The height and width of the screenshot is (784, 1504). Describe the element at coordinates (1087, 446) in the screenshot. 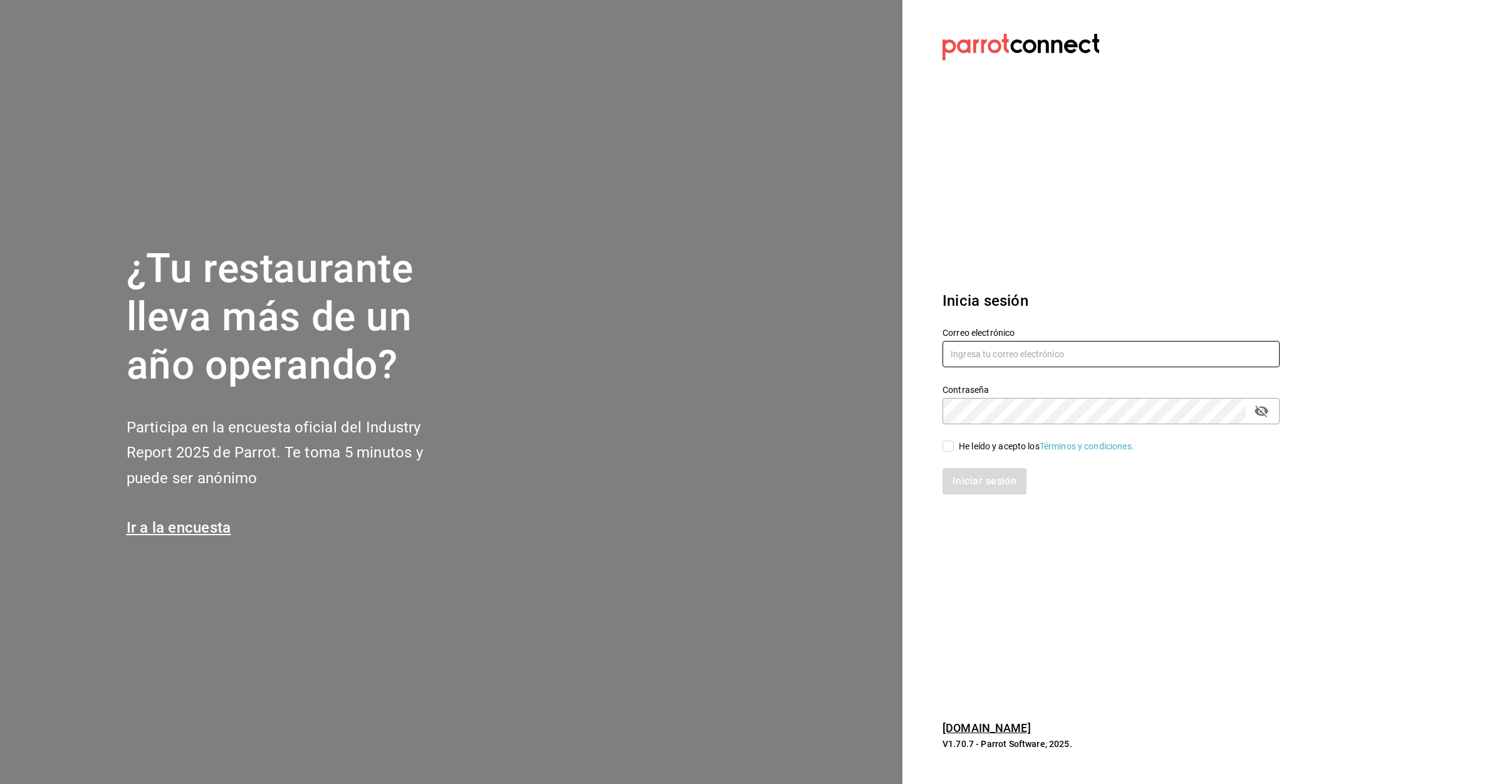

I see `a: Términos y condiciones.` at that location.